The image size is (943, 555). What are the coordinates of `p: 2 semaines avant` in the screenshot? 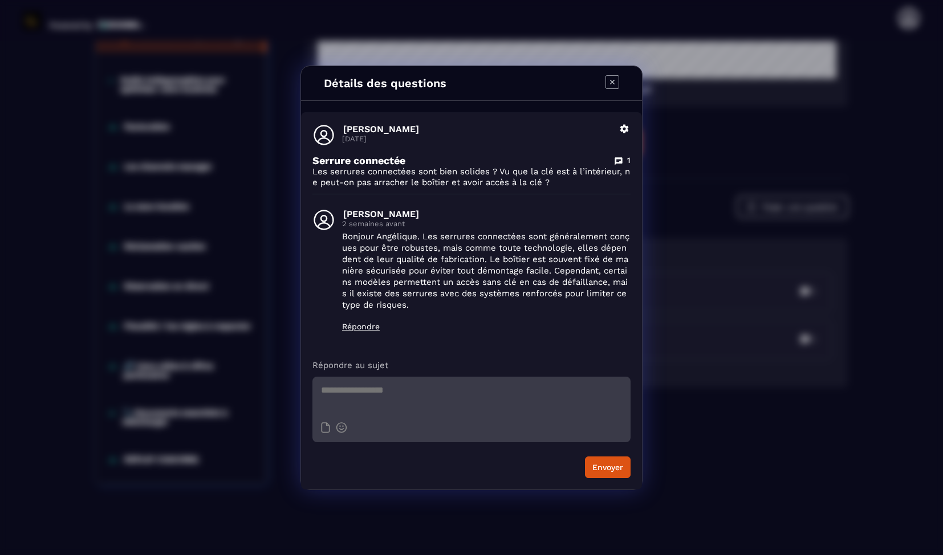 It's located at (486, 223).